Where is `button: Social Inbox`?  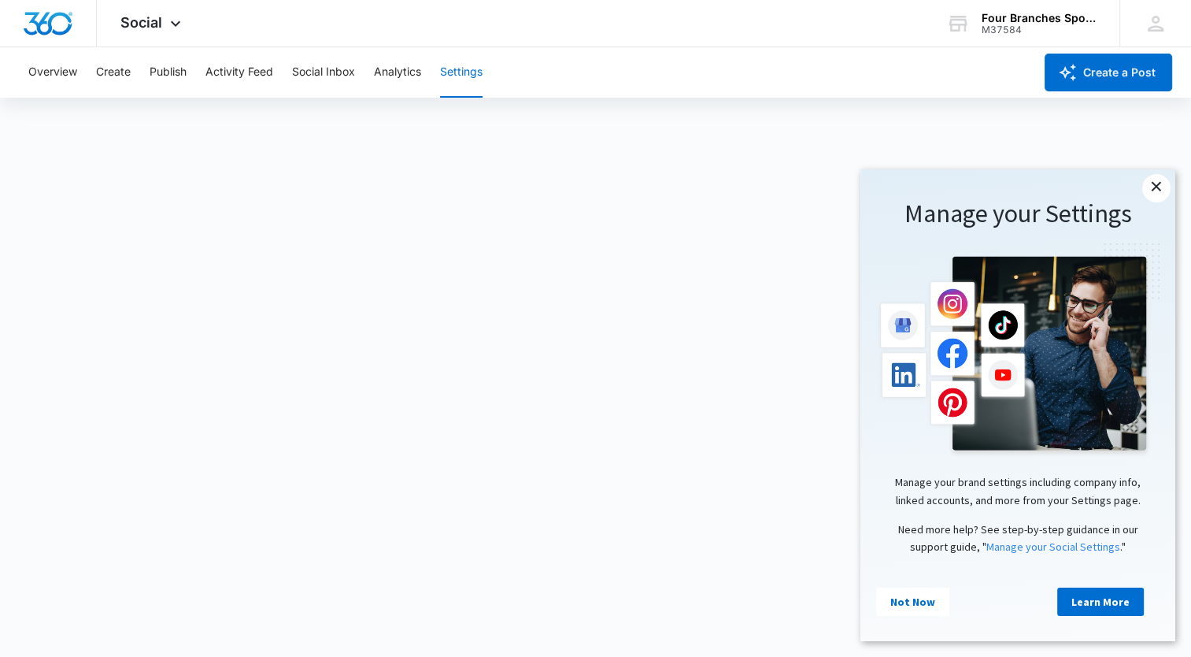
button: Social Inbox is located at coordinates (324, 72).